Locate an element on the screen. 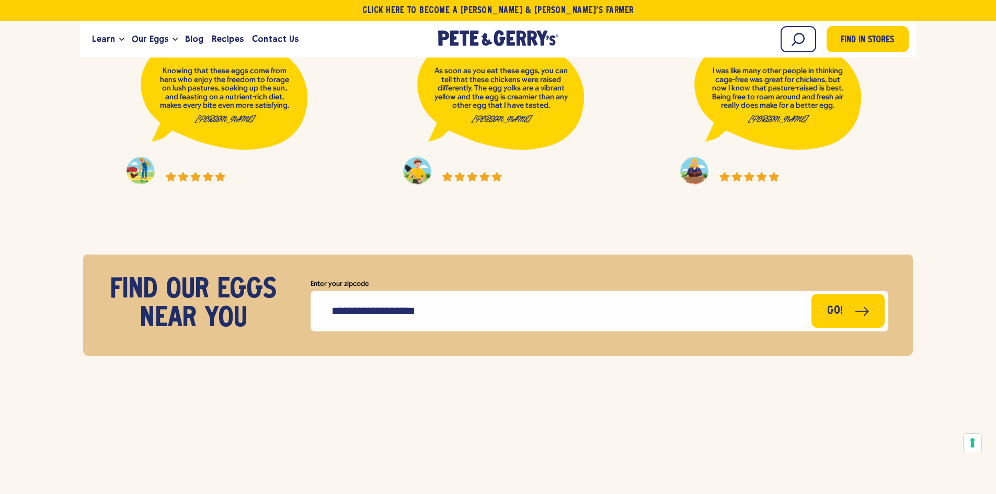 This screenshot has height=494, width=996. button: Your consent preferences for tracking technologies is located at coordinates (973, 443).